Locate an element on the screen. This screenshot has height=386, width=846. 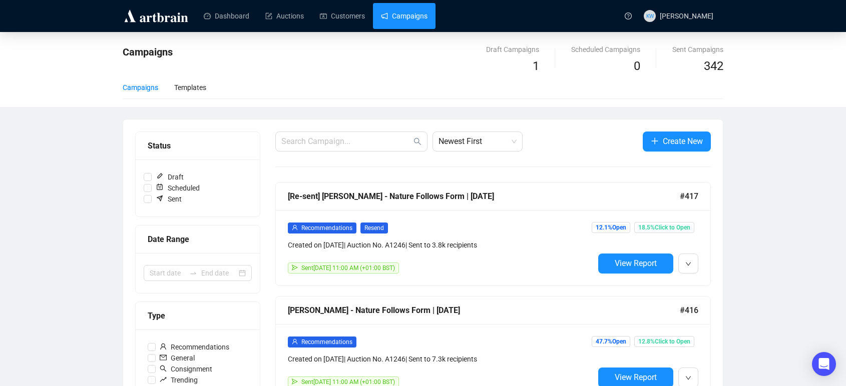
button: View Report is located at coordinates (636, 264).